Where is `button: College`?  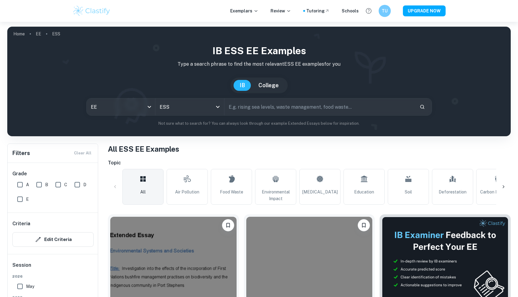
button: College is located at coordinates (268, 85).